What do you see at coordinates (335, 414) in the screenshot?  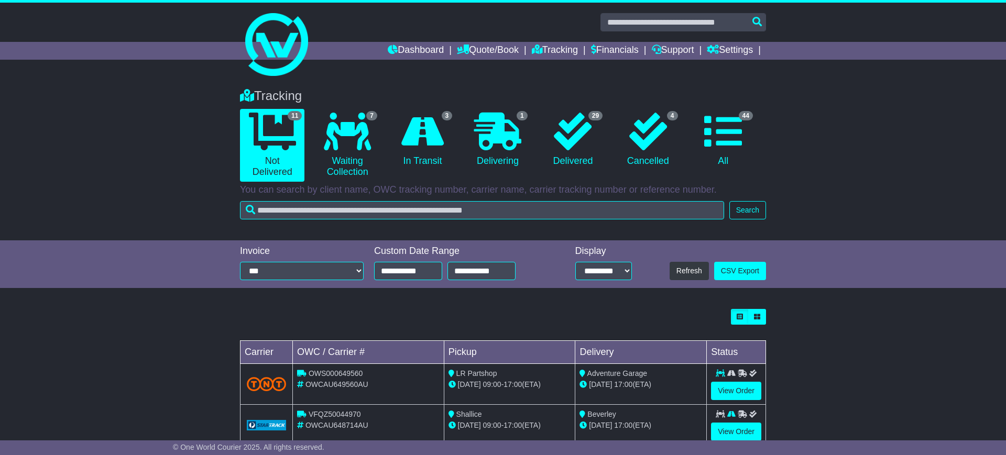 I see `span: VFQZ50044970` at bounding box center [335, 414].